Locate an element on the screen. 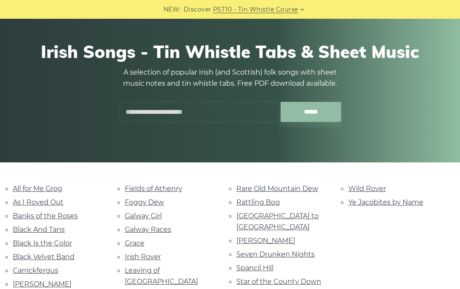 The image size is (460, 289). span: Discover is located at coordinates (198, 9).